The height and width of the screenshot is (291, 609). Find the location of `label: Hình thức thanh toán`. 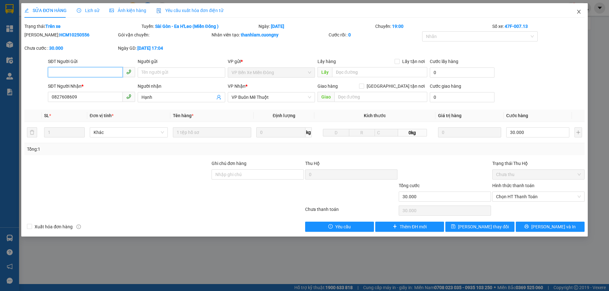

label: Hình thức thanh toán is located at coordinates (513, 186).